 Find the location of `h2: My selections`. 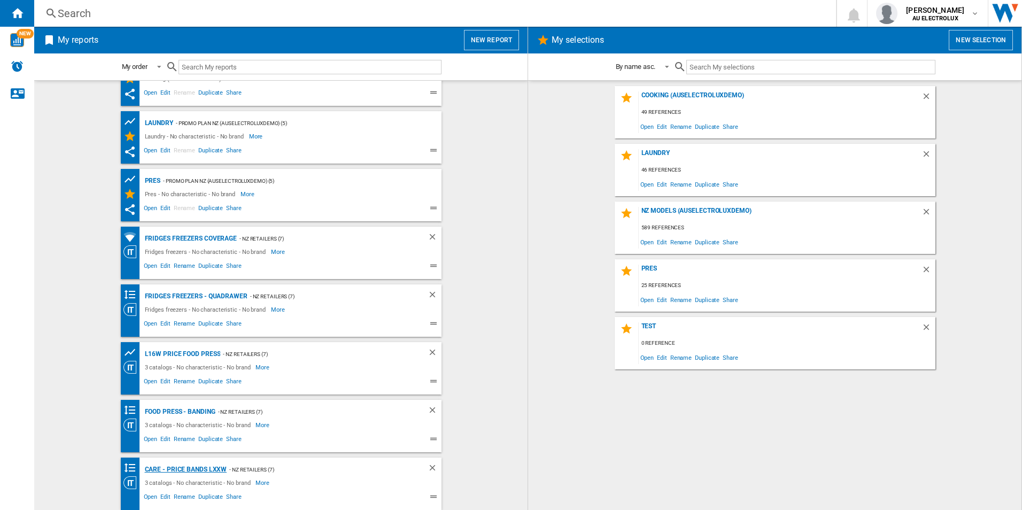

h2: My selections is located at coordinates (578, 40).